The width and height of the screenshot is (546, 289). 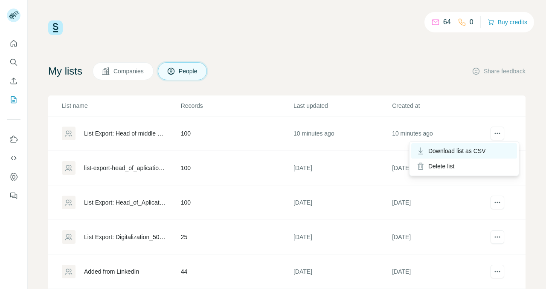 What do you see at coordinates (65, 71) in the screenshot?
I see `h4: My lists` at bounding box center [65, 71].